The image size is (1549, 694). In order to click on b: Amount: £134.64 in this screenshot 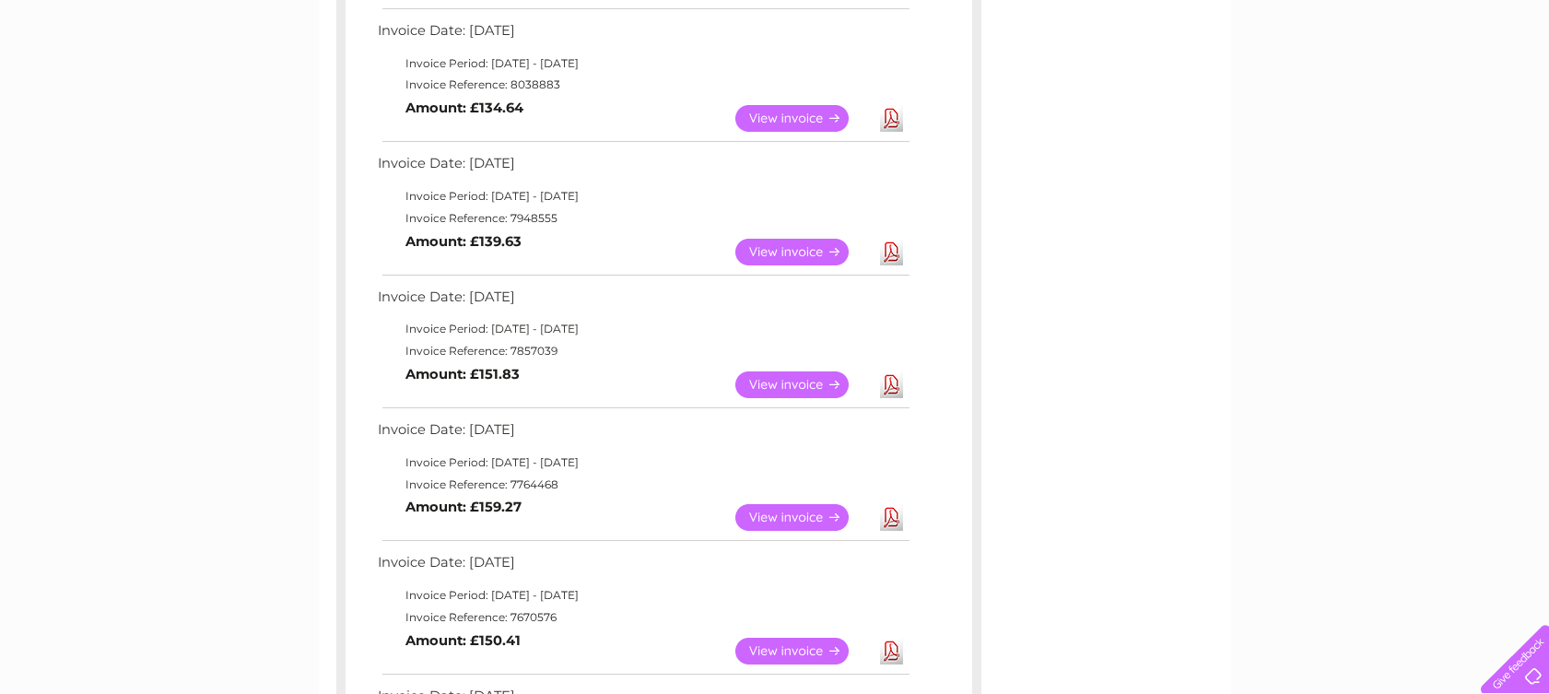, I will do `click(464, 108)`.